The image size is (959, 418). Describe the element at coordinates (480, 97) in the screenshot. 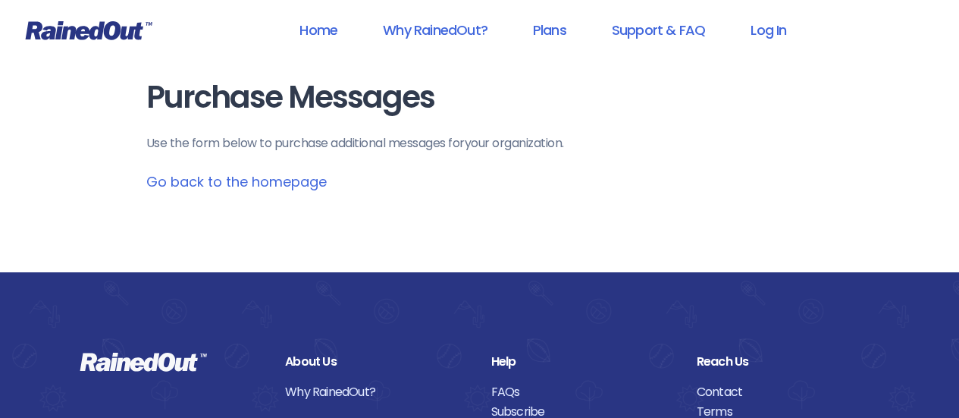

I see `h1: Purchase Messages` at that location.